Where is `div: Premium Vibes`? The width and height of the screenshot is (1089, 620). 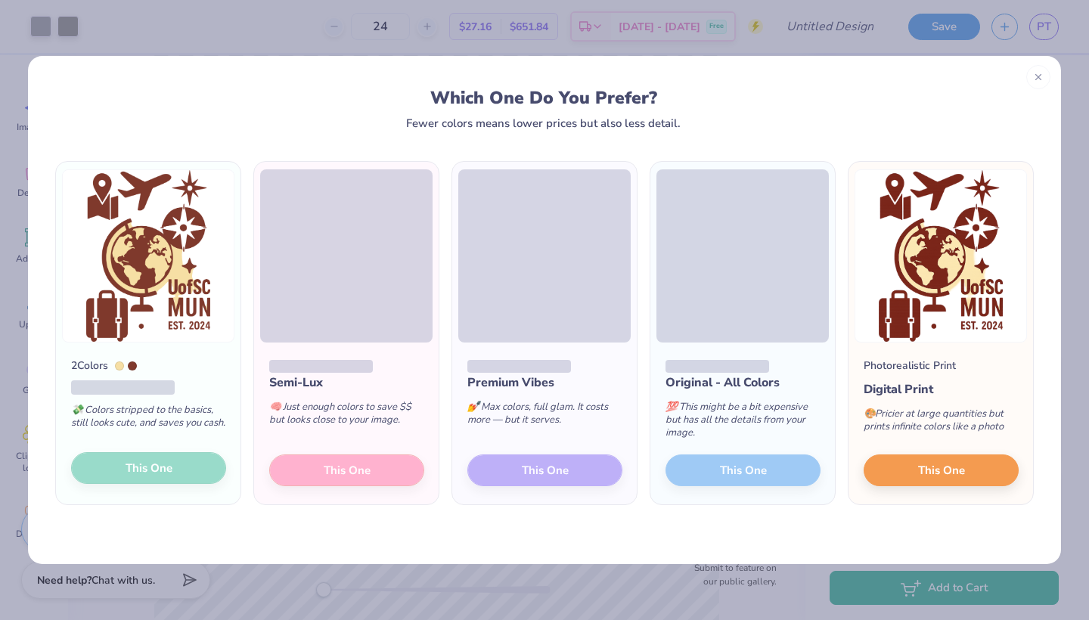 div: Premium Vibes is located at coordinates (544, 383).